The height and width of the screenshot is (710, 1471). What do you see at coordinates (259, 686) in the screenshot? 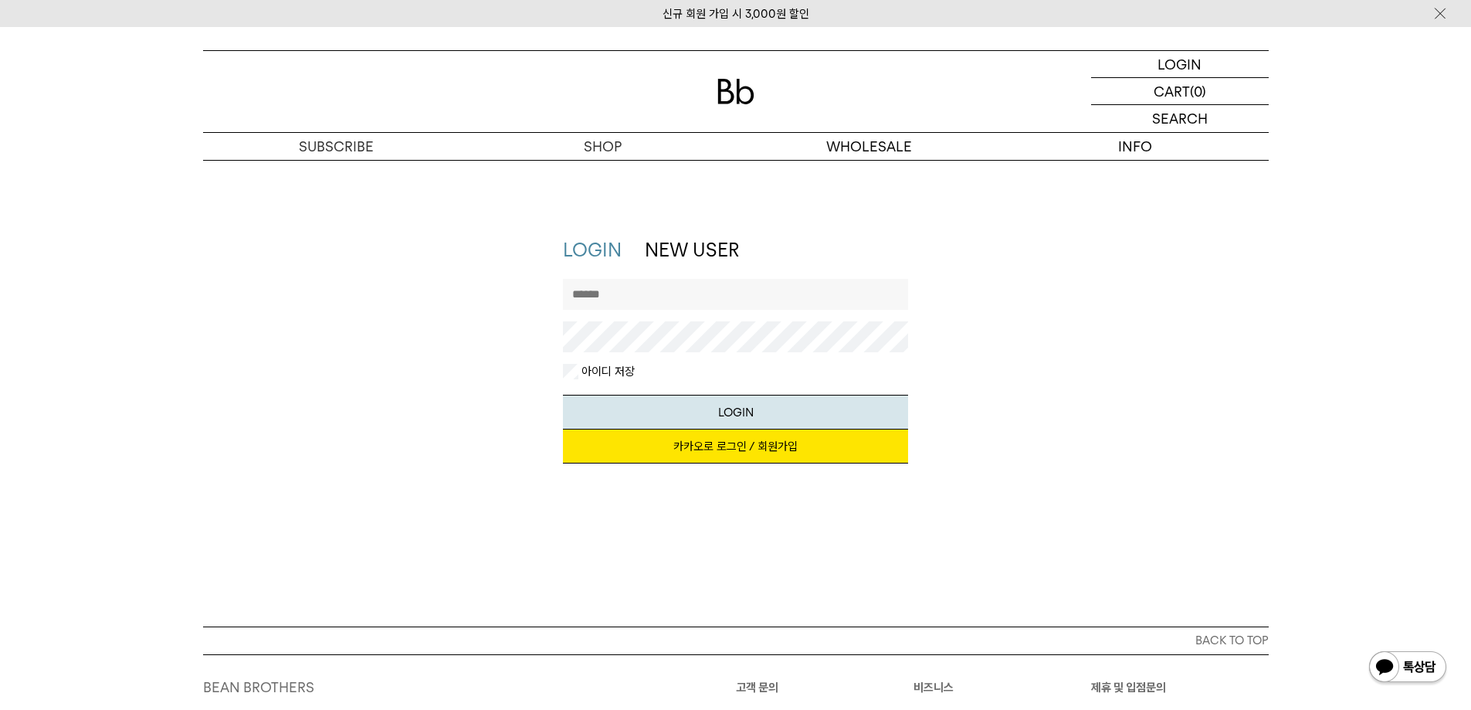
I see `a: BEAN BROTHERS` at bounding box center [259, 686].